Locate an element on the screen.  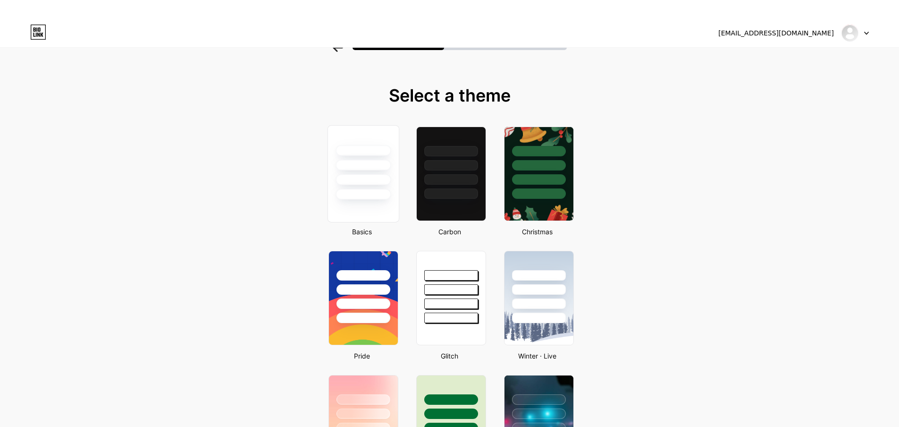
div: Basics is located at coordinates (362, 231).